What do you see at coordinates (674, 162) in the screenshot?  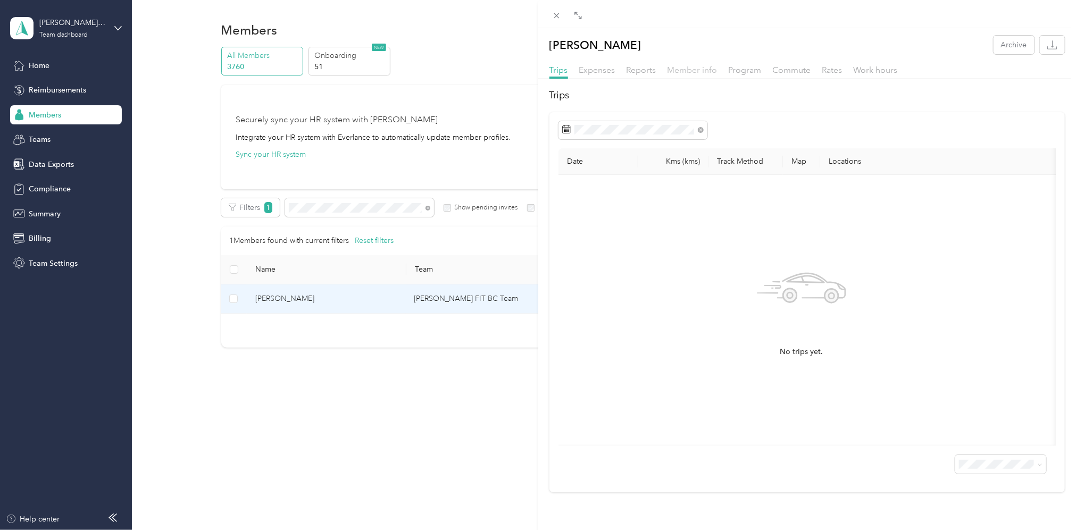 I see `th: Kms (kms)` at bounding box center [674, 162].